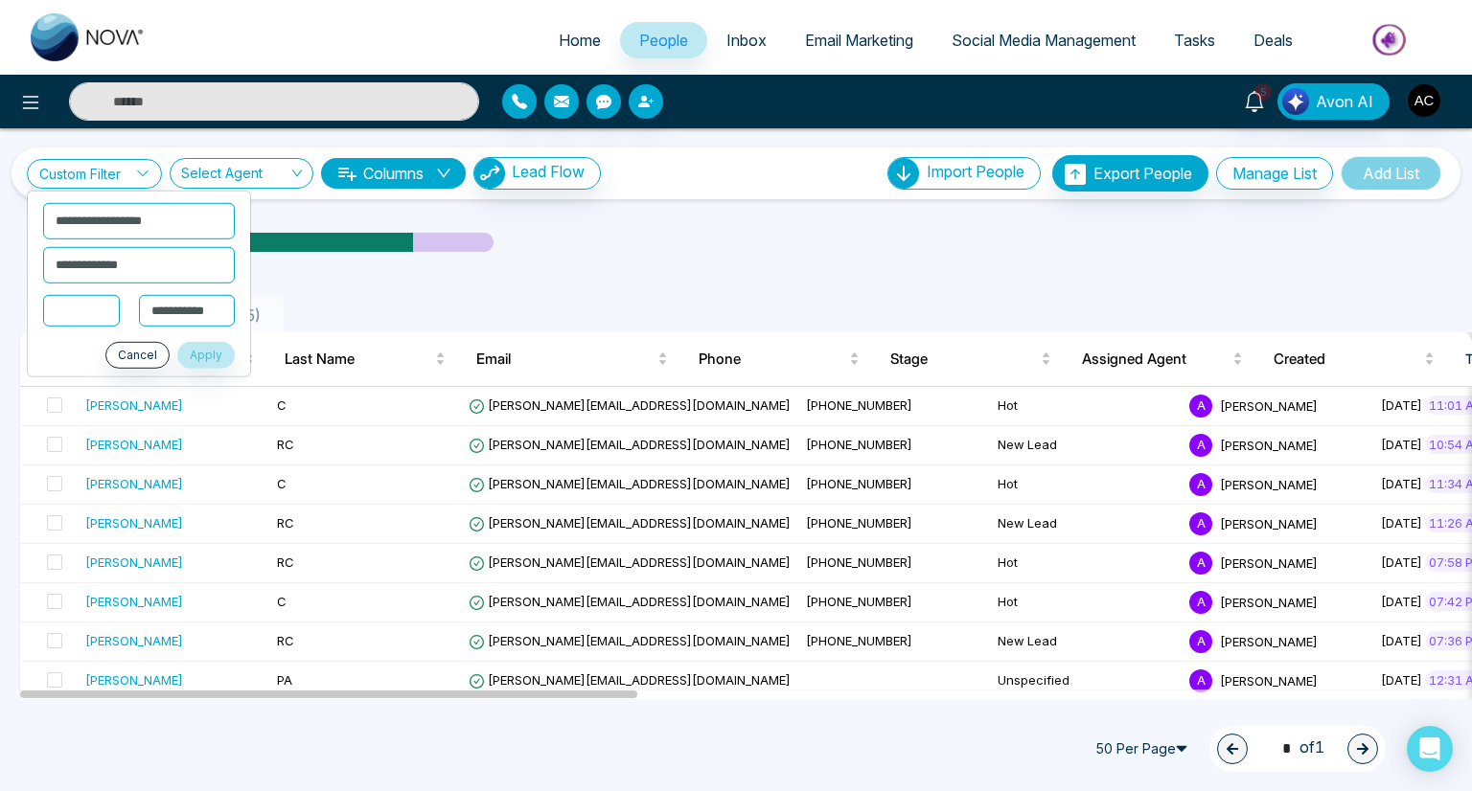 Image resolution: width=1472 pixels, height=791 pixels. Describe the element at coordinates (548, 172) in the screenshot. I see `span: Lead Flow` at that location.